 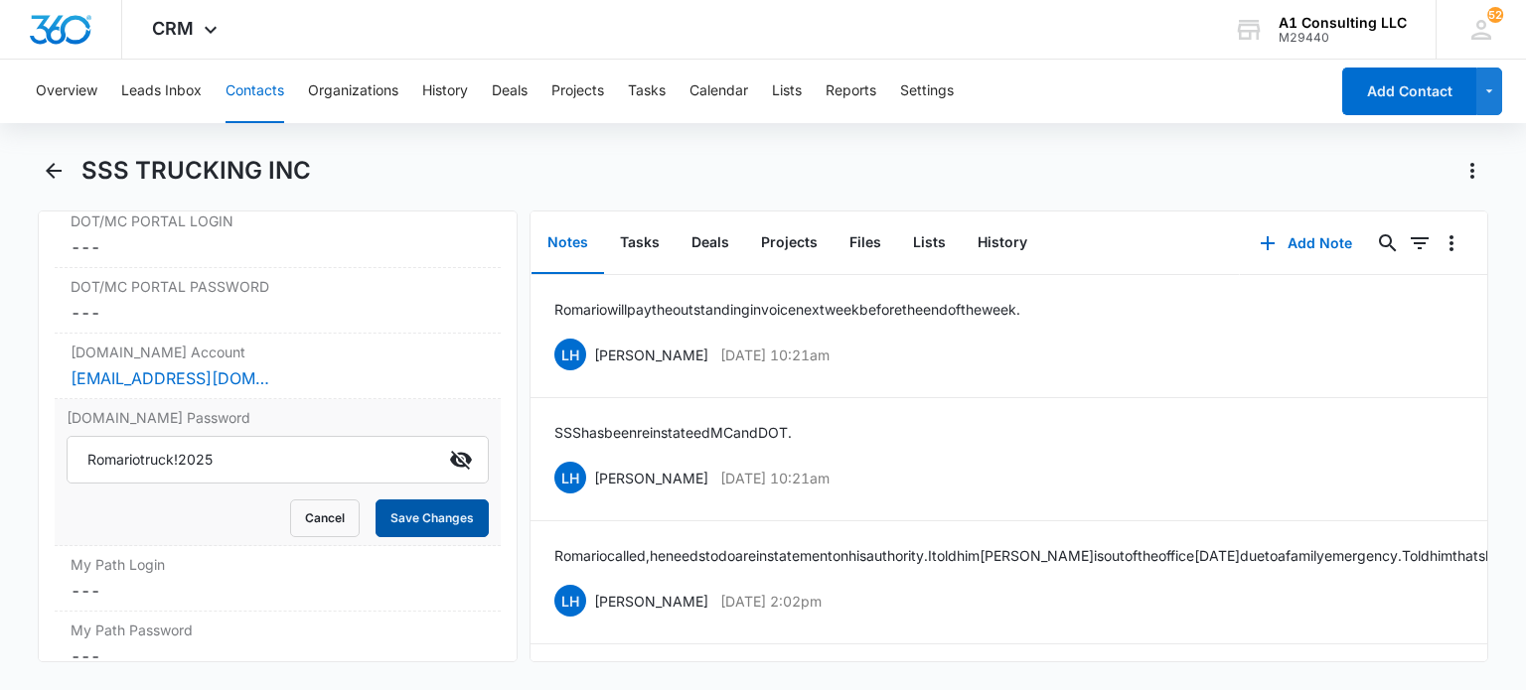 I want to click on span: CRM, so click(x=173, y=28).